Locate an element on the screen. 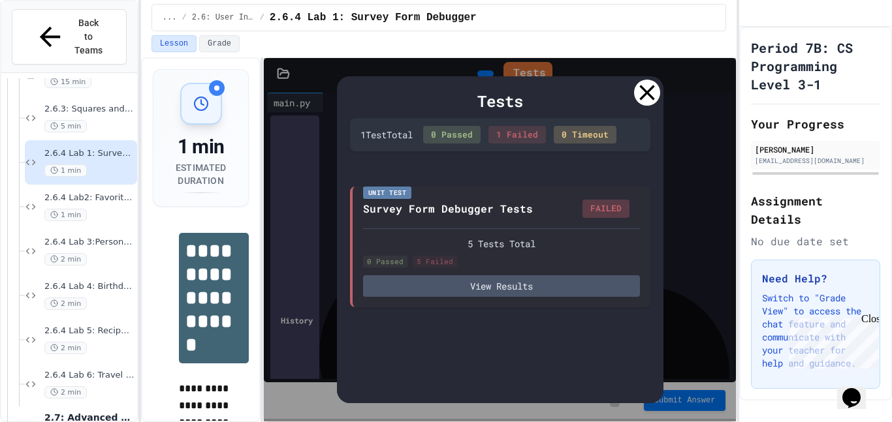  h1: Period 7B: CS Programming Level 3-1 is located at coordinates (815, 66).